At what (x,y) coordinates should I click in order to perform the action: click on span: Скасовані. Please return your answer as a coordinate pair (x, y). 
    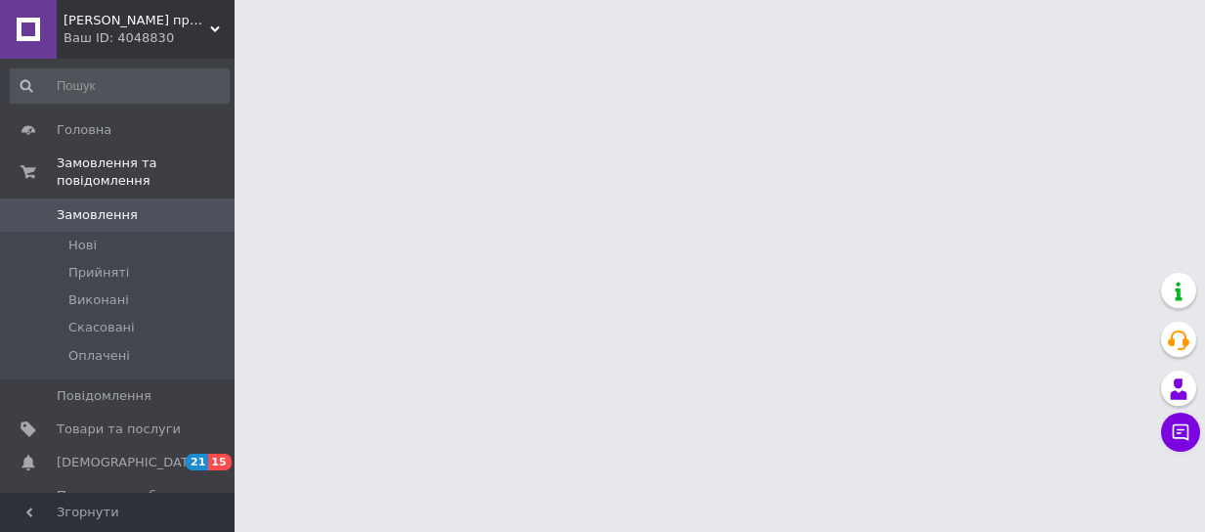
    Looking at the image, I should click on (102, 327).